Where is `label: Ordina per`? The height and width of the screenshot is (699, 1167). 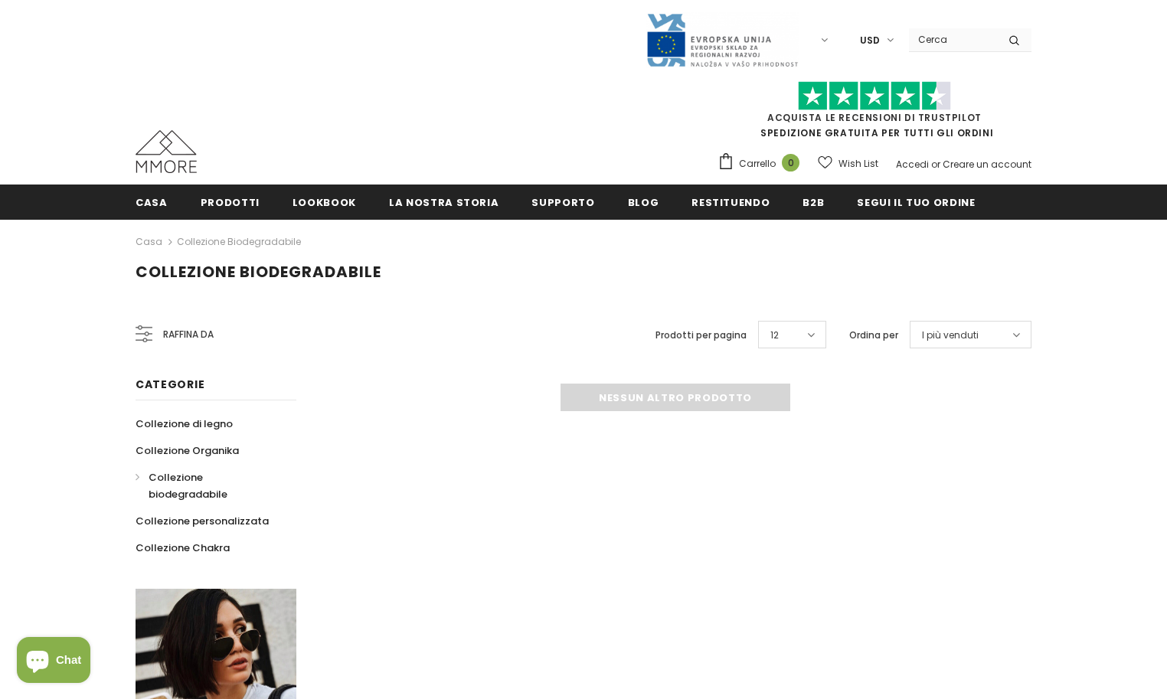 label: Ordina per is located at coordinates (874, 335).